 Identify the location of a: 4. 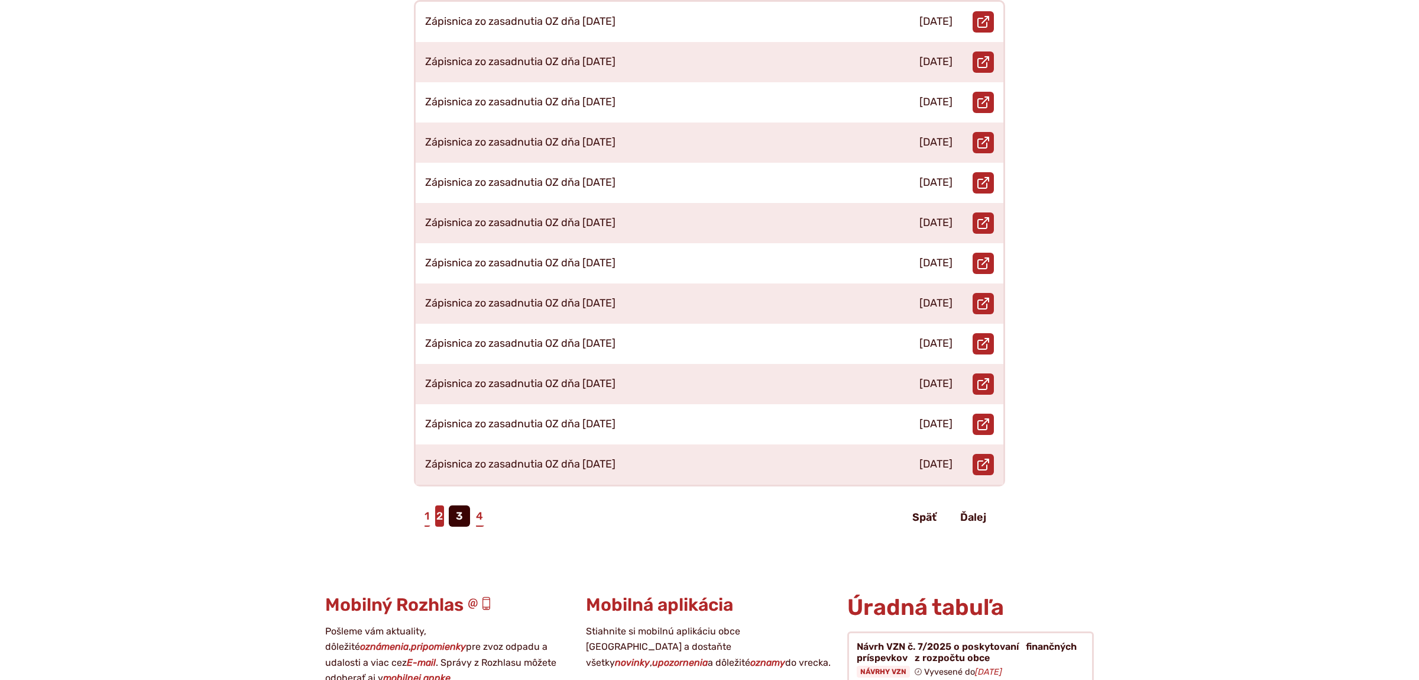
(480, 516).